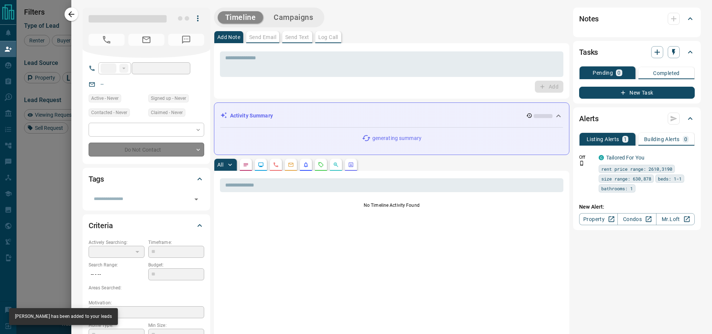 Image resolution: width=712 pixels, height=334 pixels. I want to click on p: New Alert:, so click(637, 207).